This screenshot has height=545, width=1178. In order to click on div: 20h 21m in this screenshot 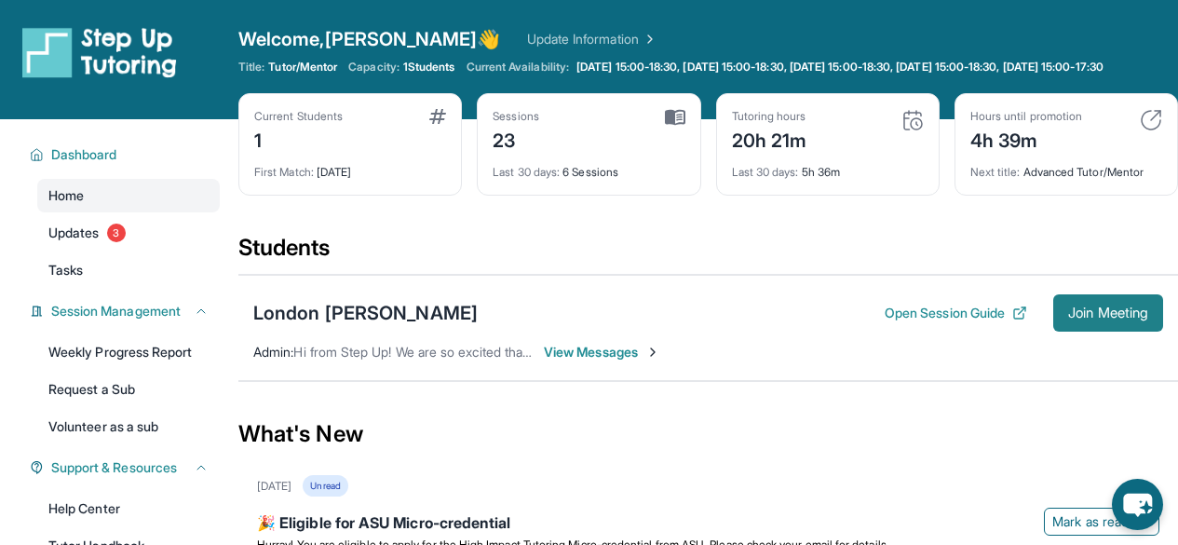, I will do `click(769, 139)`.